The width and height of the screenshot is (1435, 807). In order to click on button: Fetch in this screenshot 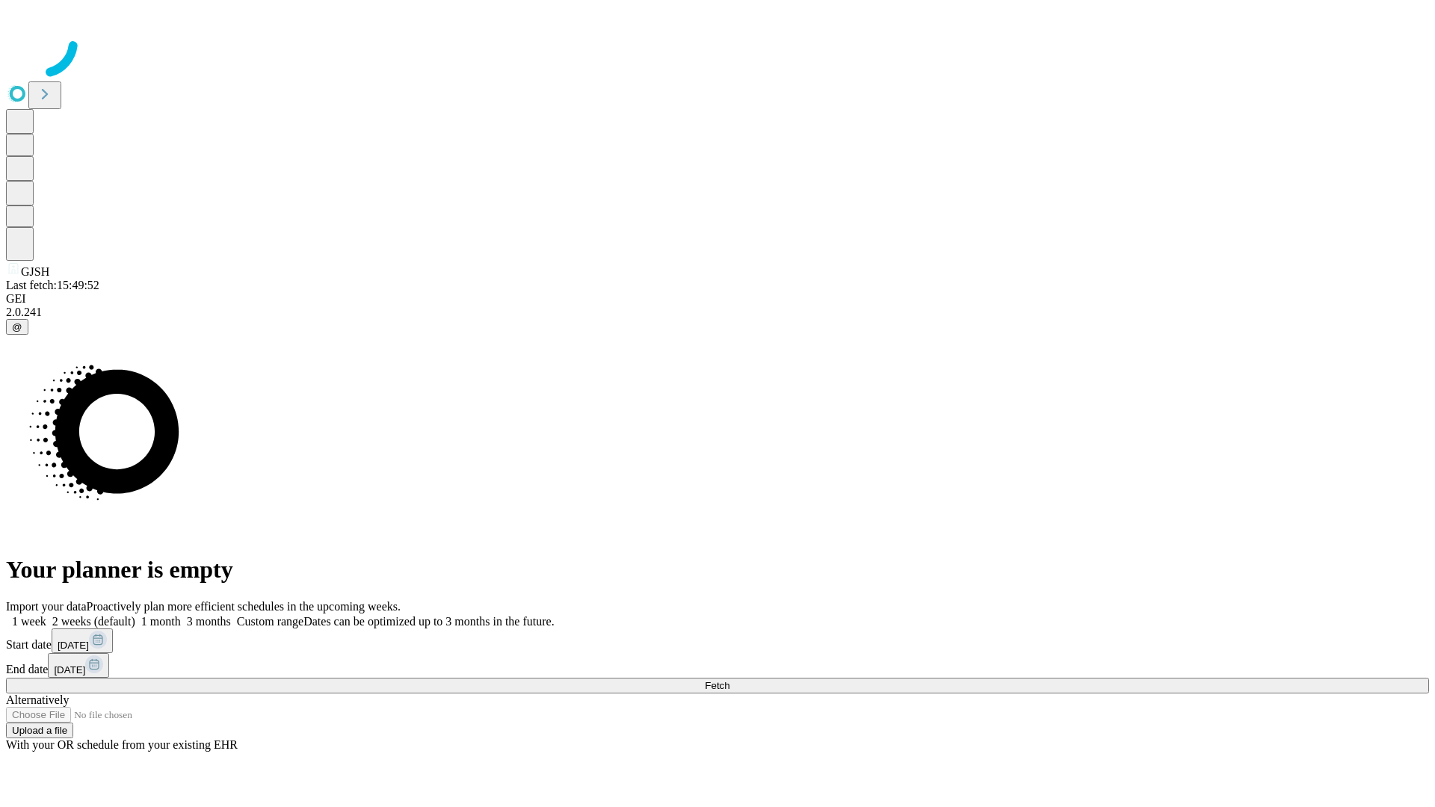, I will do `click(718, 686)`.